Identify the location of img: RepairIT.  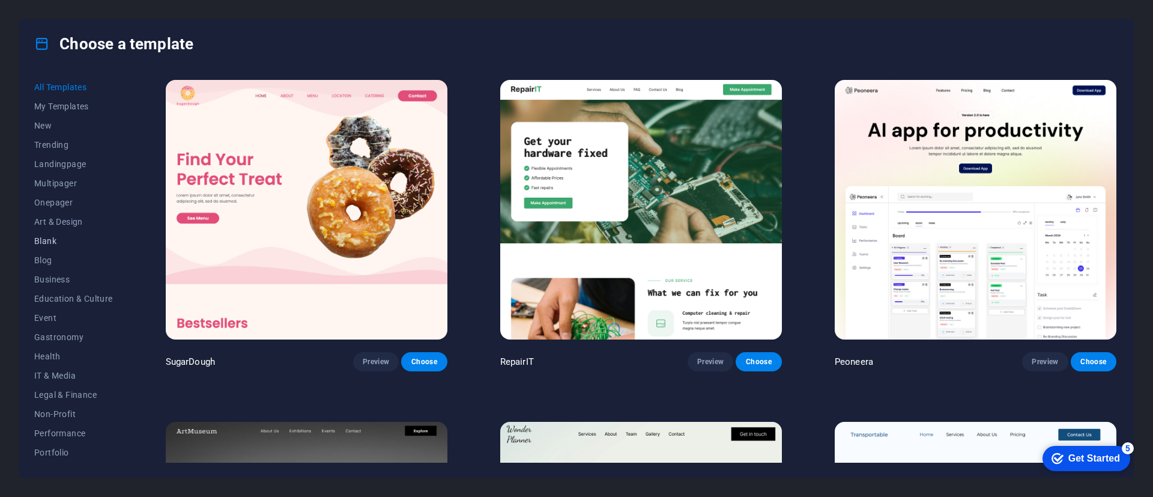
(641, 210).